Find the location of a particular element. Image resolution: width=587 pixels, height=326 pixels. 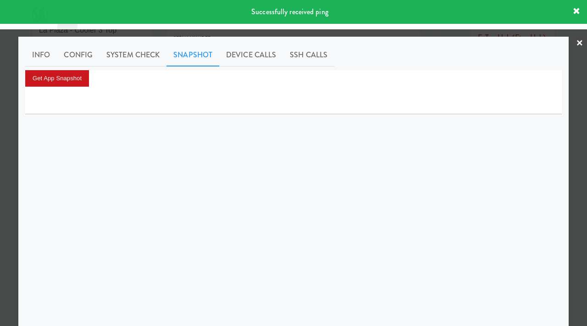

span: Successfully received ping is located at coordinates (290, 11).